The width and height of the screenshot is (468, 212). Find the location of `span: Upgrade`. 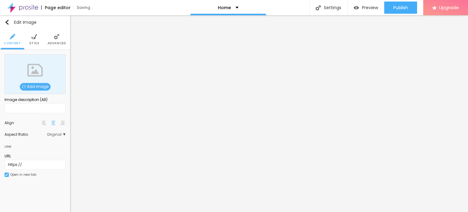

span: Upgrade is located at coordinates (449, 7).